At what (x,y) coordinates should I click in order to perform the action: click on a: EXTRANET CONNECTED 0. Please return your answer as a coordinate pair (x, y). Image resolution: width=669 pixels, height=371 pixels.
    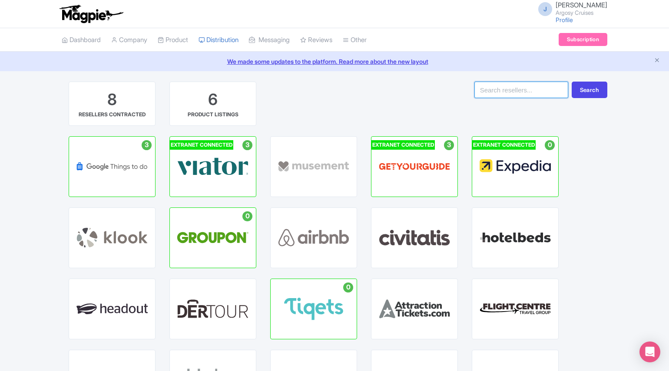
    Looking at the image, I should click on (515, 167).